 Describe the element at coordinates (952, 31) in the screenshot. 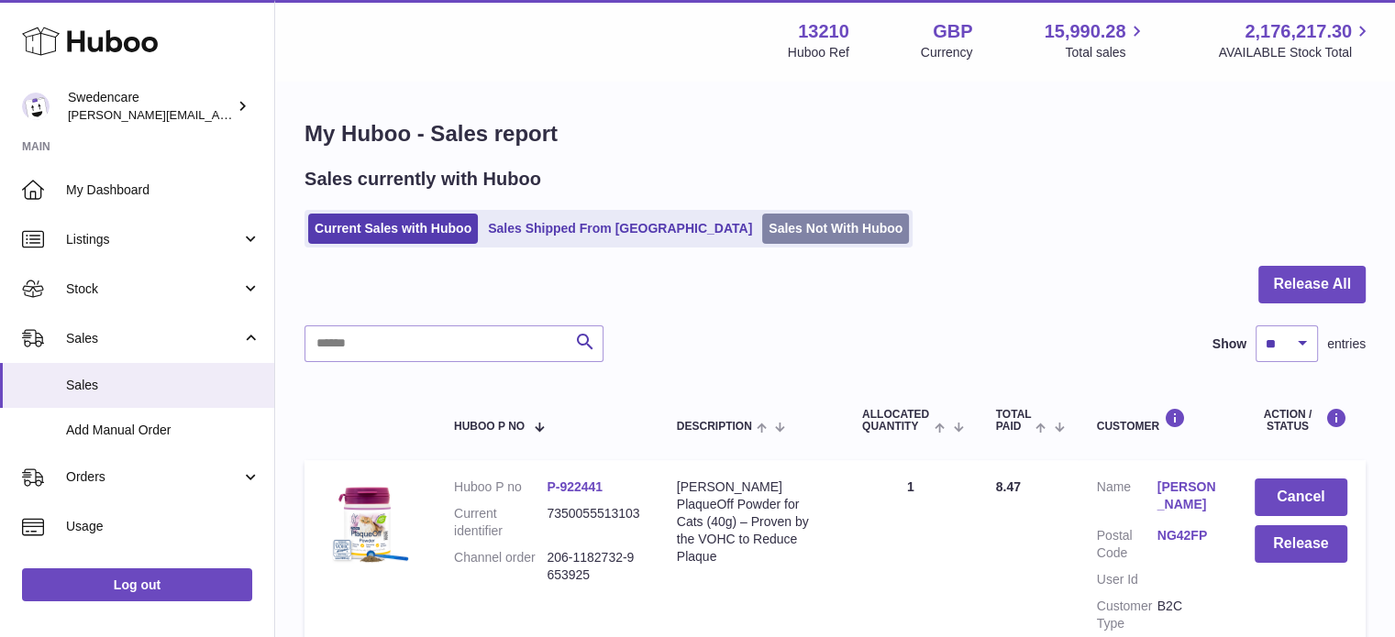

I see `strong: GBP` at that location.